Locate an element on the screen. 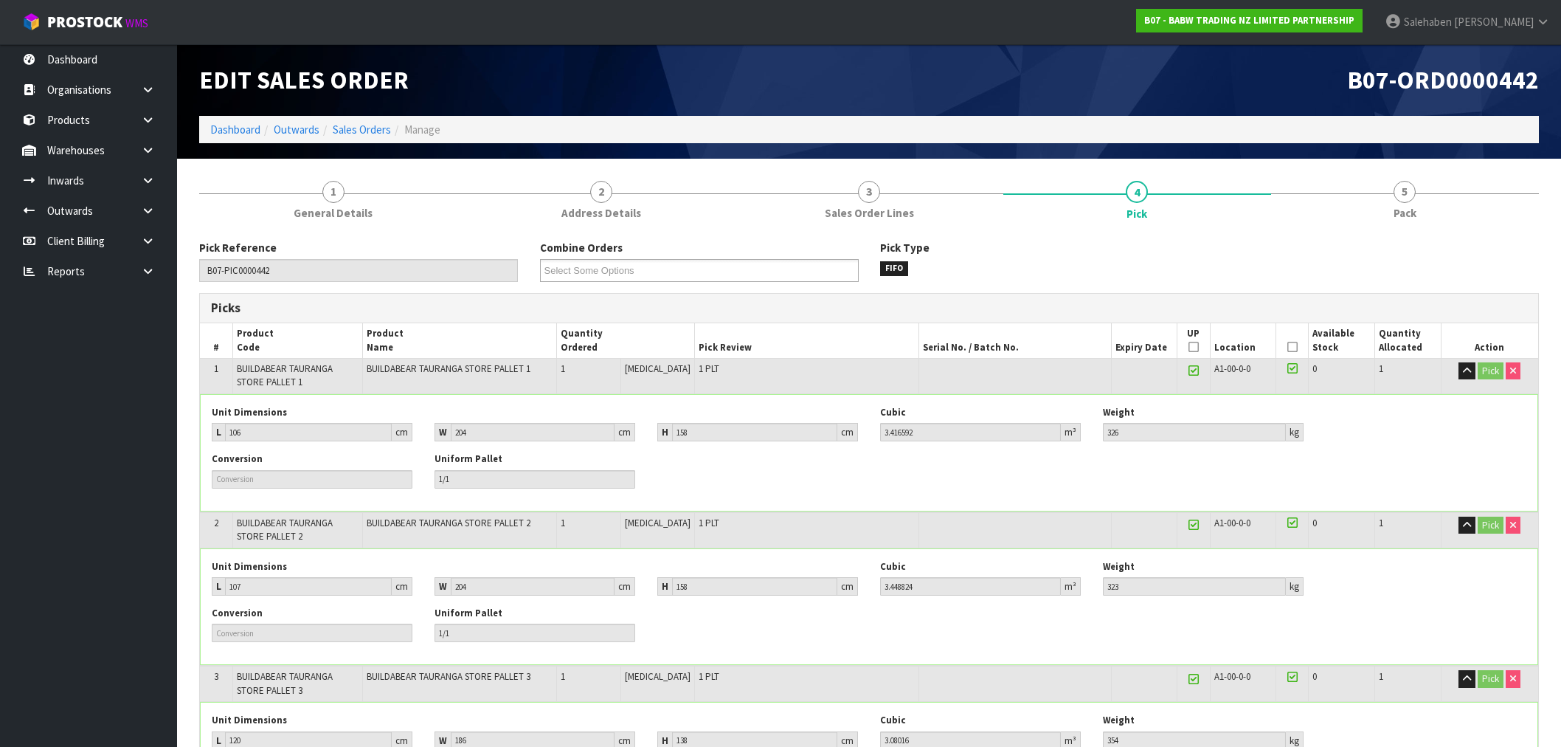  label: Combine Orders is located at coordinates (581, 247).